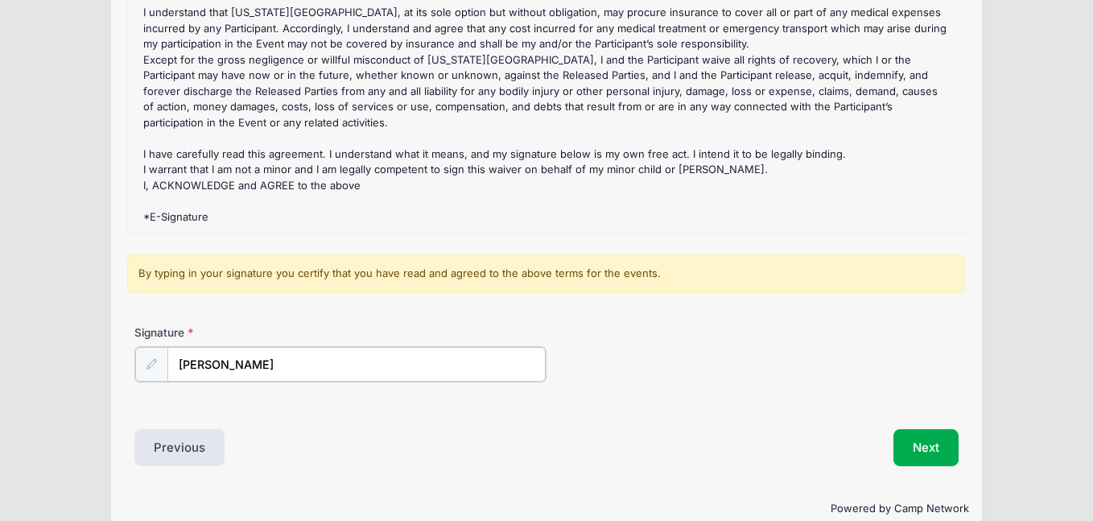 The width and height of the screenshot is (1093, 521). Describe the element at coordinates (237, 332) in the screenshot. I see `label: Signature` at that location.